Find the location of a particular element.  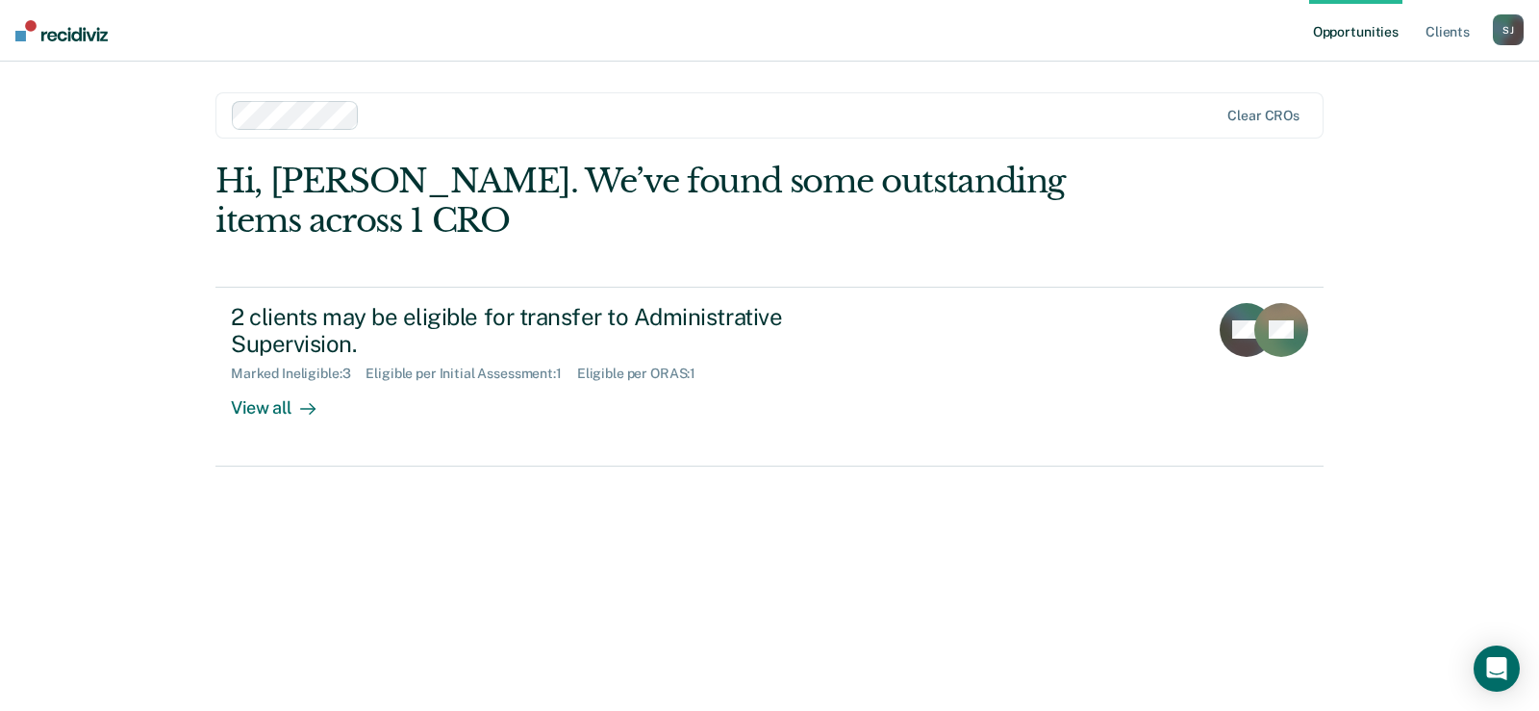

div: Eligible per ORAS : 1 is located at coordinates (644, 373).